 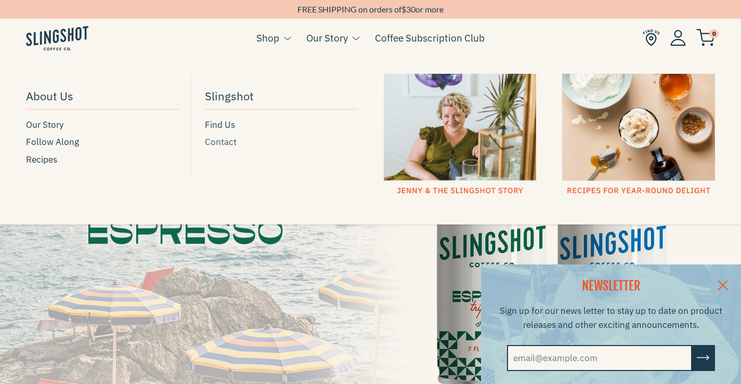 What do you see at coordinates (49, 96) in the screenshot?
I see `span: About Us` at bounding box center [49, 96].